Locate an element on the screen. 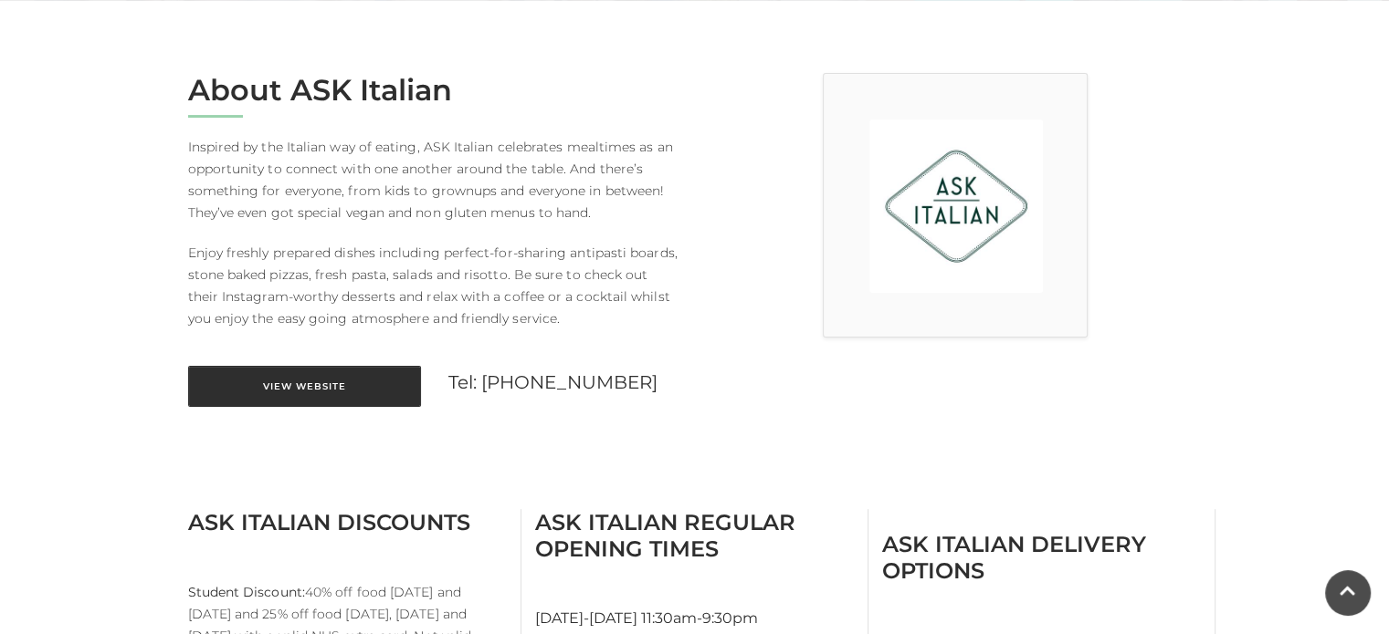 The image size is (1389, 634). h3: ASK Italian Regular Opening Times is located at coordinates (694, 536).